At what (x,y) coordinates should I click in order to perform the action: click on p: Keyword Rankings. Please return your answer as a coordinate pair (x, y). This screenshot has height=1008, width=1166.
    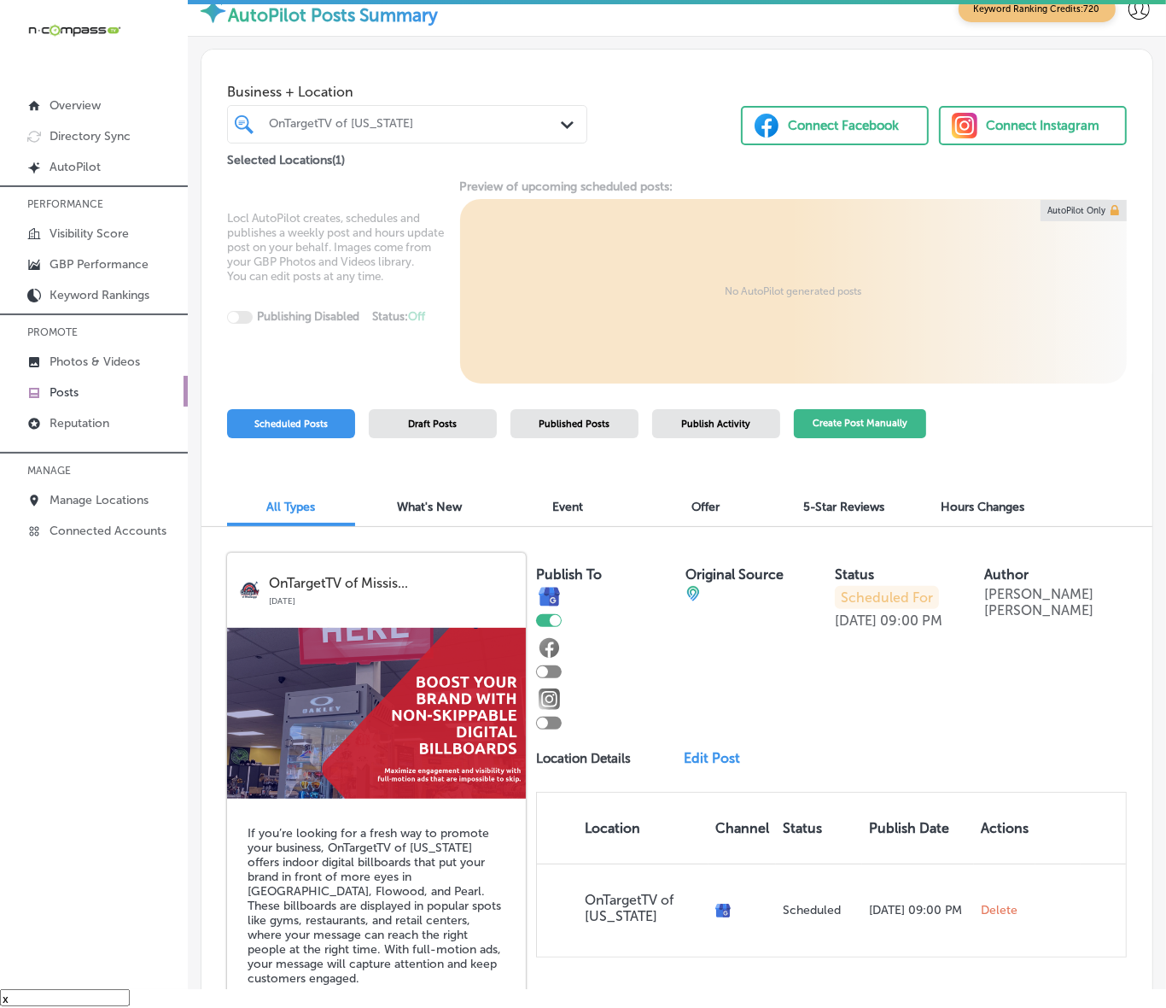
    Looking at the image, I should click on (99, 295).